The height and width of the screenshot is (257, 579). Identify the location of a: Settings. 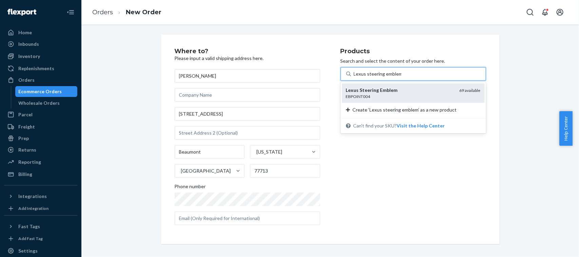
(41, 251).